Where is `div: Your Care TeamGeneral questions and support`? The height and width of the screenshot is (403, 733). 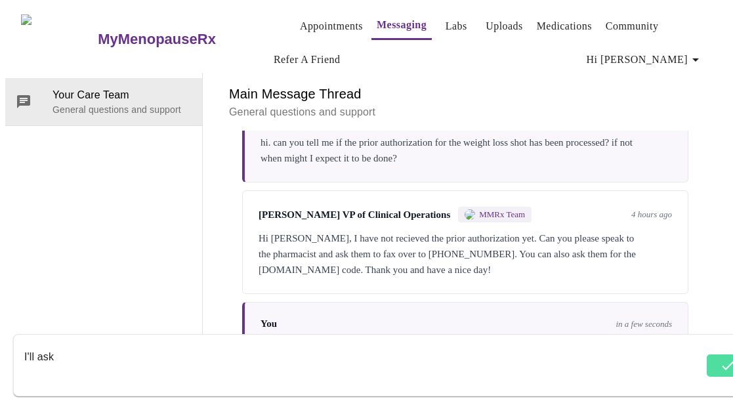 div: Your Care TeamGeneral questions and support is located at coordinates (104, 102).